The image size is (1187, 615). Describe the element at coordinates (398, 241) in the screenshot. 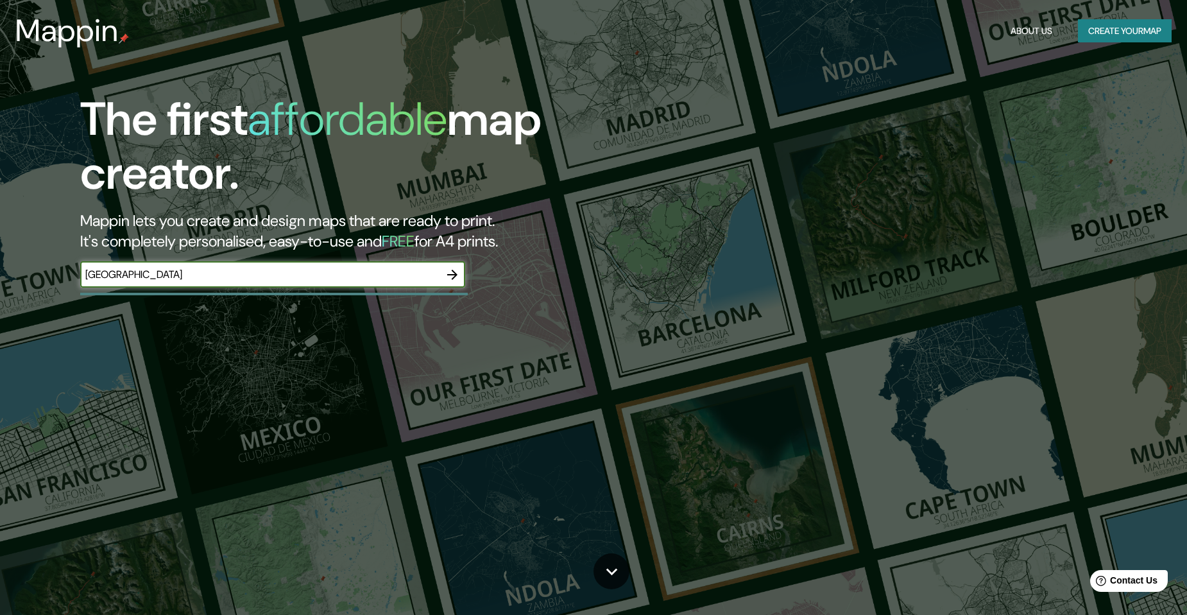

I see `h5: FREE` at that location.